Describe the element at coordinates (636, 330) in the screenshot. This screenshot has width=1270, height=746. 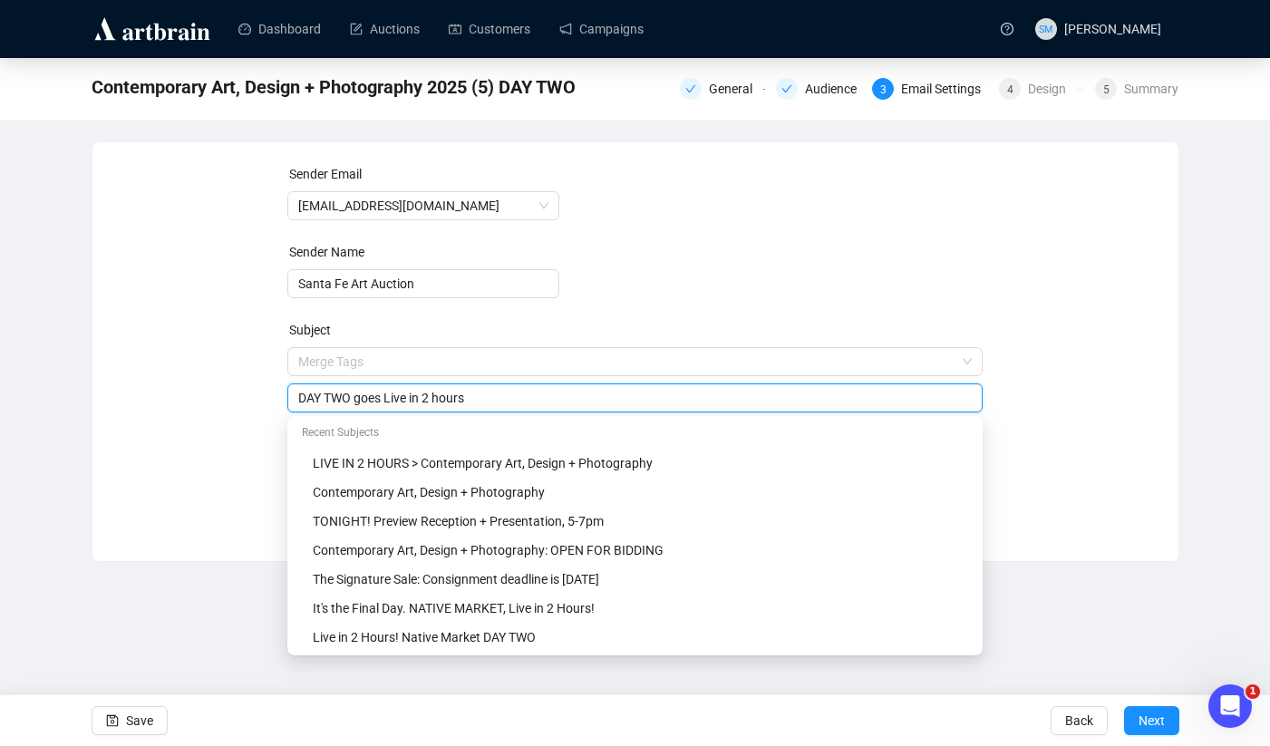
I see `div: Subject` at that location.